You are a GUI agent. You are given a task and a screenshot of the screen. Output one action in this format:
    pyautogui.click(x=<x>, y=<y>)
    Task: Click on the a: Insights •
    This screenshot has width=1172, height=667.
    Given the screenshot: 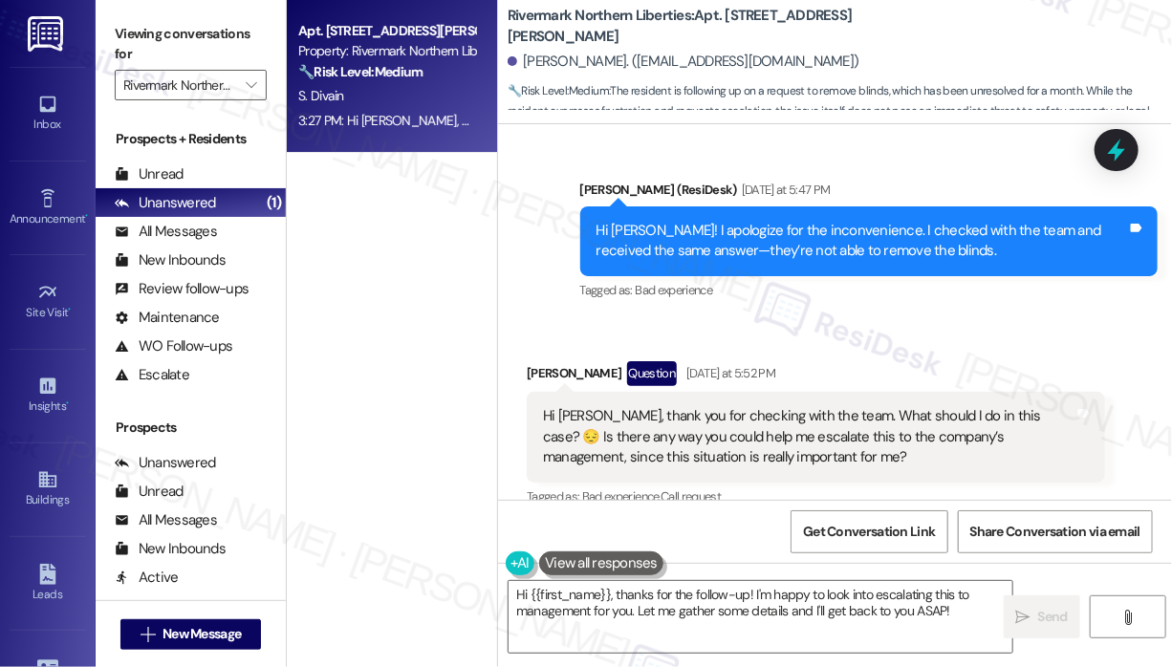 What is the action you would take?
    pyautogui.click(x=48, y=396)
    